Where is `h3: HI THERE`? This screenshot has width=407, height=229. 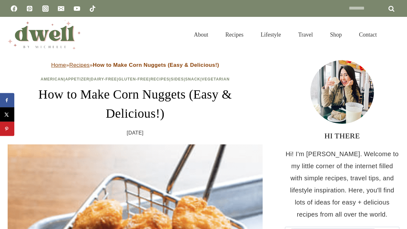 h3: HI THERE is located at coordinates (342, 136).